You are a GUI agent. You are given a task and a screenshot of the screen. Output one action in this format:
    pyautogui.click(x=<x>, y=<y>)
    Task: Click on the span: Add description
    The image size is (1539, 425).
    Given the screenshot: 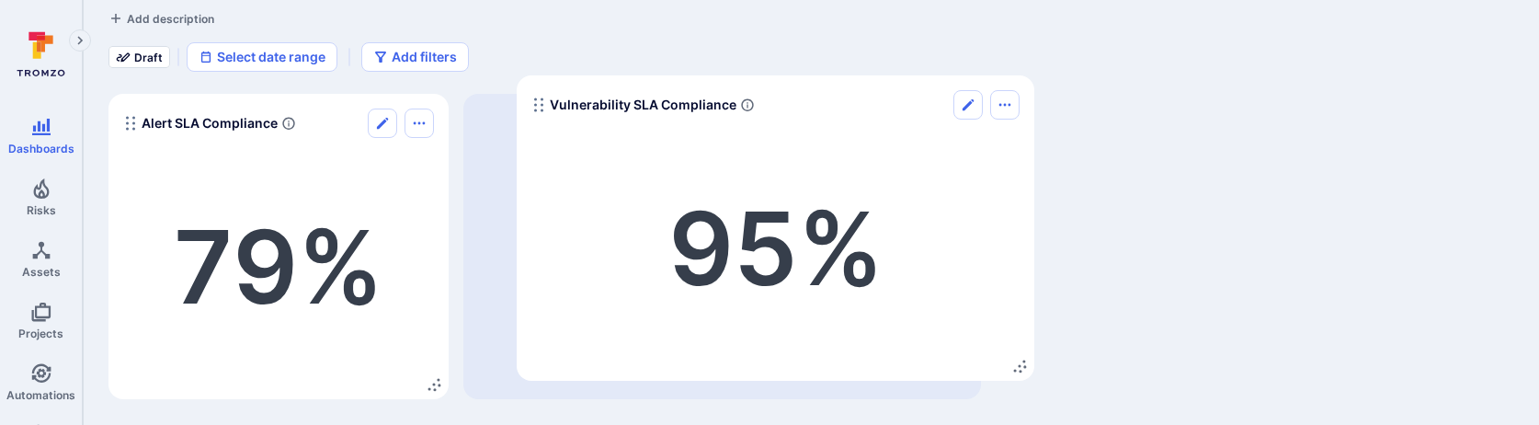 What is the action you would take?
    pyautogui.click(x=170, y=18)
    